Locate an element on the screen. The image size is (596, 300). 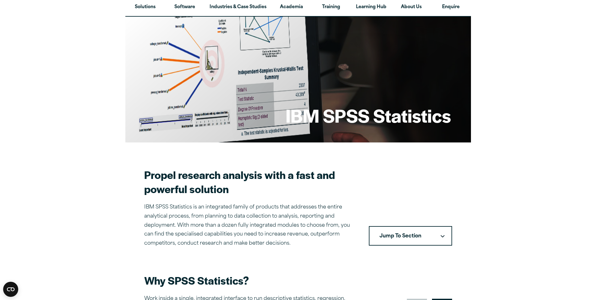
svg: Downward pointing chevron is located at coordinates (442, 236).